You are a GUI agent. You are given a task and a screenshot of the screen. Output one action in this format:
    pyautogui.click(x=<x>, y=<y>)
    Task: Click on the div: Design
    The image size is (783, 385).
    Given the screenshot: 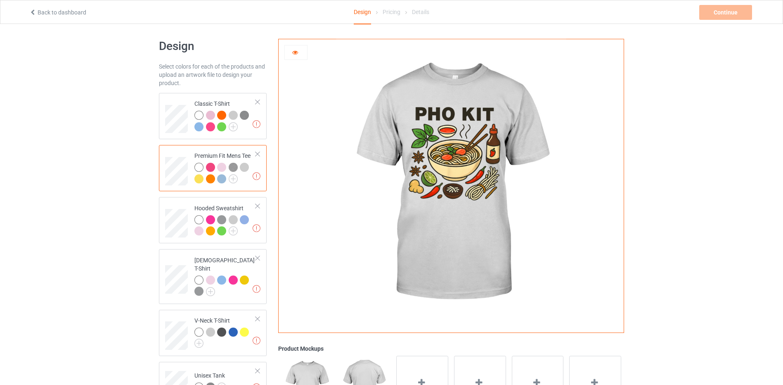 What is the action you would take?
    pyautogui.click(x=362, y=12)
    